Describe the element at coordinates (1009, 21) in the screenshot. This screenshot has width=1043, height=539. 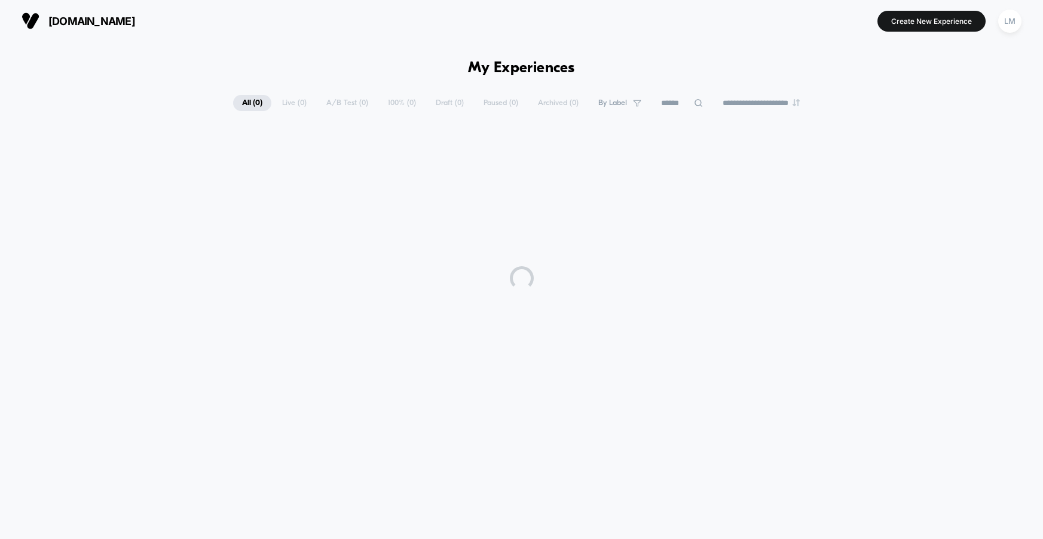
I see `button: LM` at that location.